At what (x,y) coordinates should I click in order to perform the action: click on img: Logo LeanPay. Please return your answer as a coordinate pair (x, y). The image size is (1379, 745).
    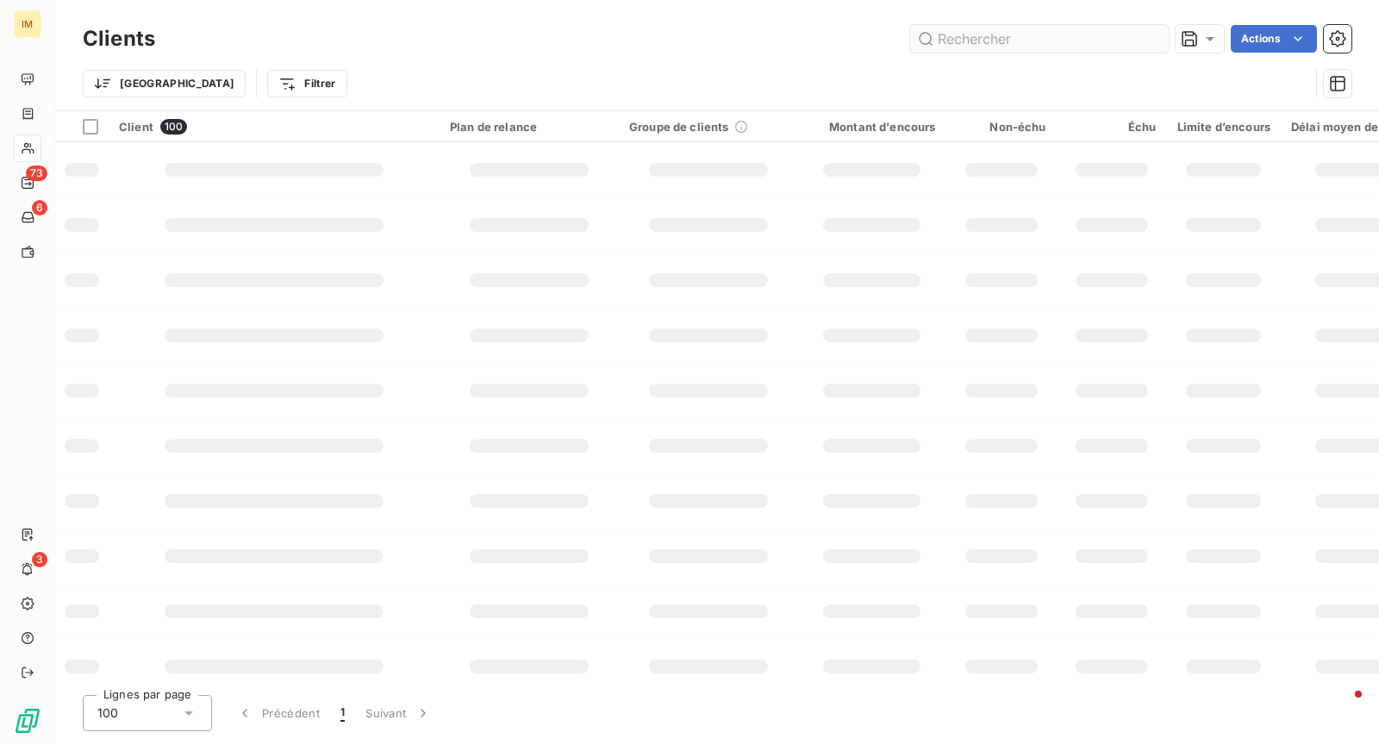
    Looking at the image, I should click on (28, 721).